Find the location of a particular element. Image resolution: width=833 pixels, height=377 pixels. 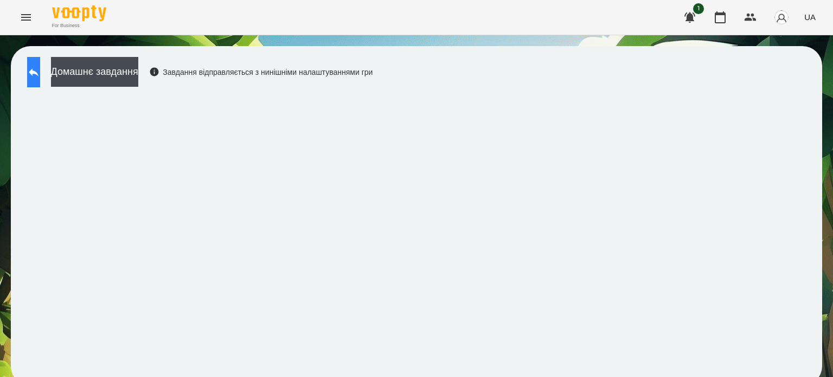

button: Домашнє завдання is located at coordinates (94, 72).